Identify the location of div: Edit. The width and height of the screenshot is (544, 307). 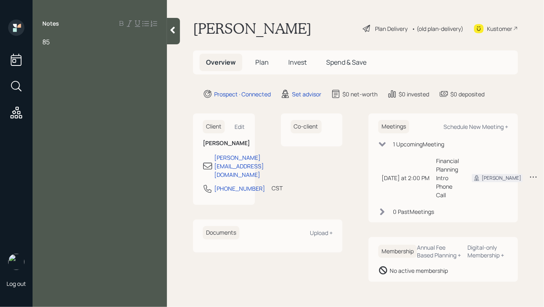
(240, 127).